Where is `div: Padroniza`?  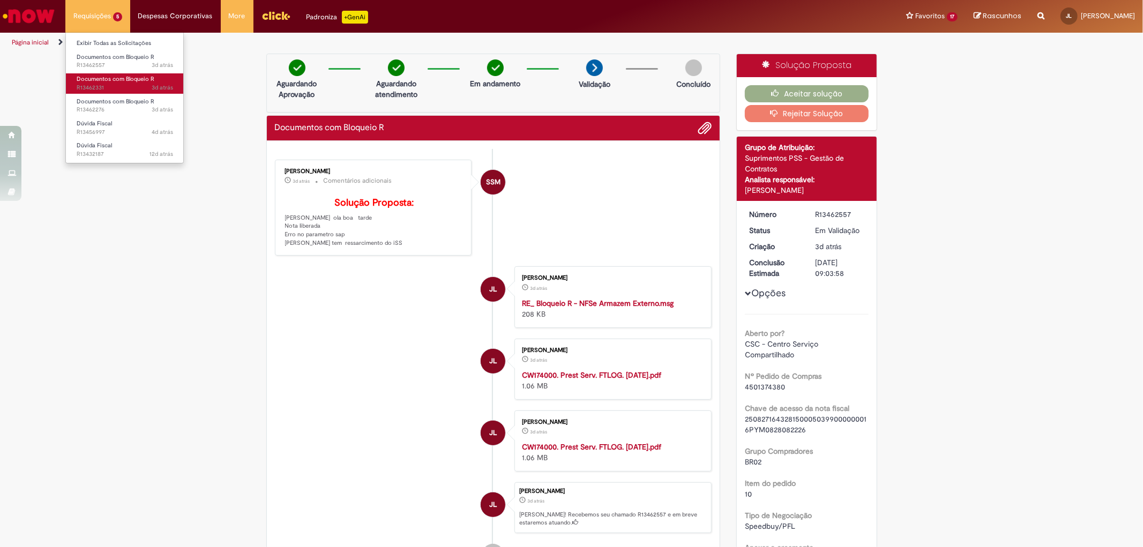 div: Padroniza is located at coordinates (337, 17).